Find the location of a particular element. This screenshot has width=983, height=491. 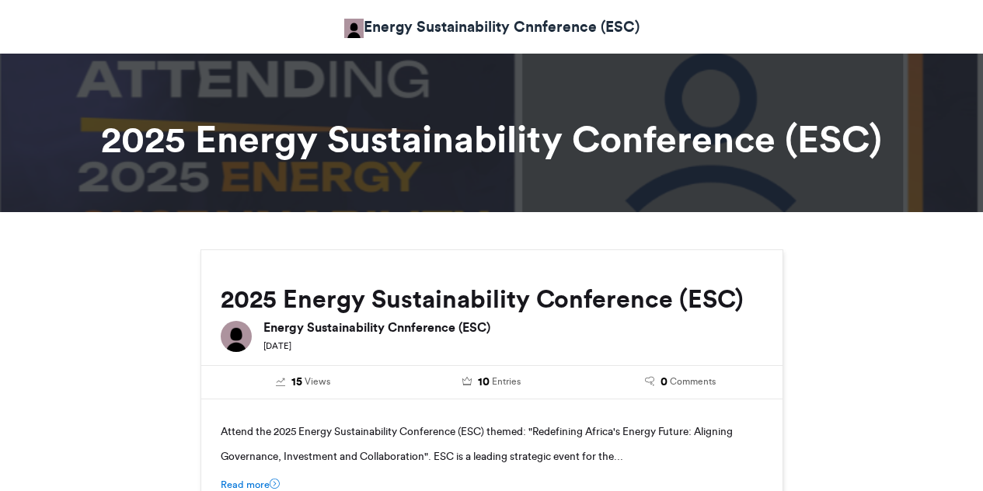

img: Energy Sustainability Cnnference (ESC) is located at coordinates (236, 336).